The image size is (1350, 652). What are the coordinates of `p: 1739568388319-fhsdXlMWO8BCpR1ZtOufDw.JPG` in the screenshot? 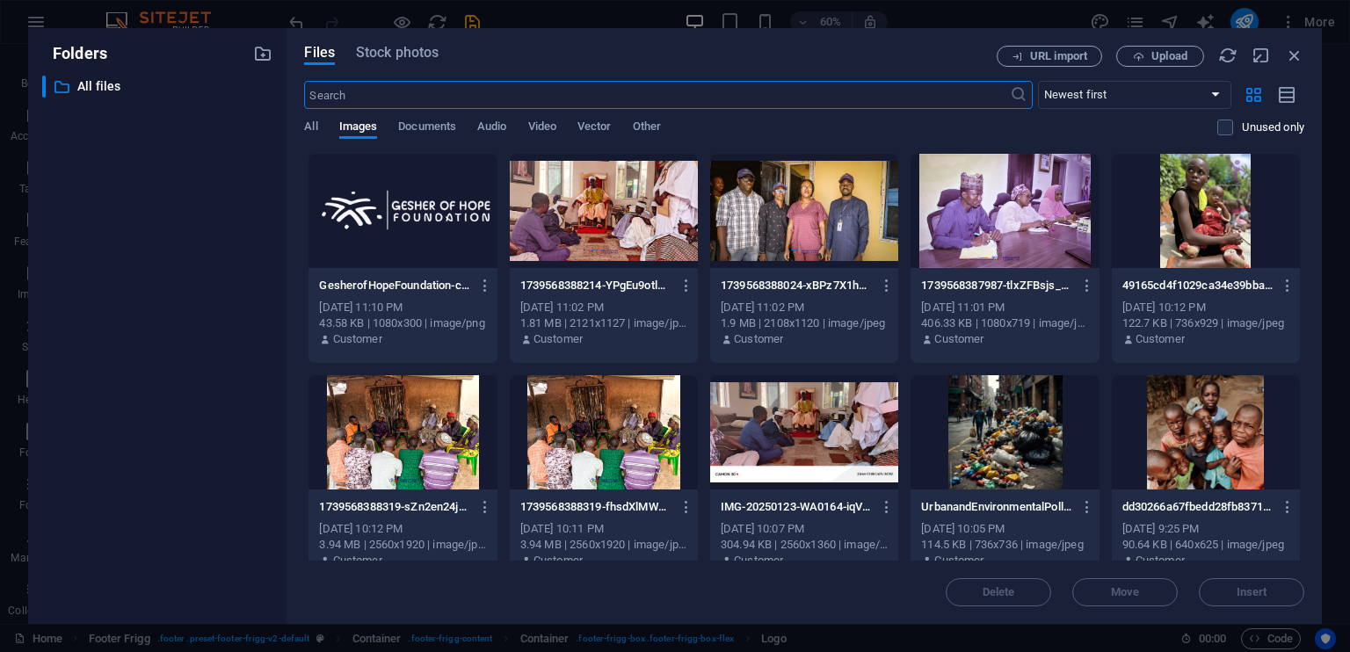 It's located at (596, 507).